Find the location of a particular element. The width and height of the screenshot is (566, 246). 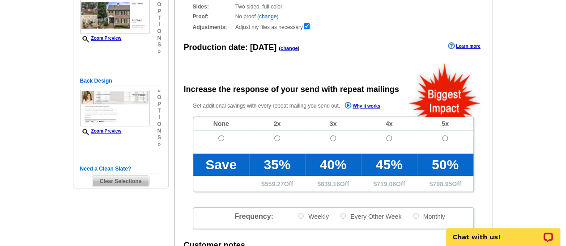

td: 3x is located at coordinates (333, 124).